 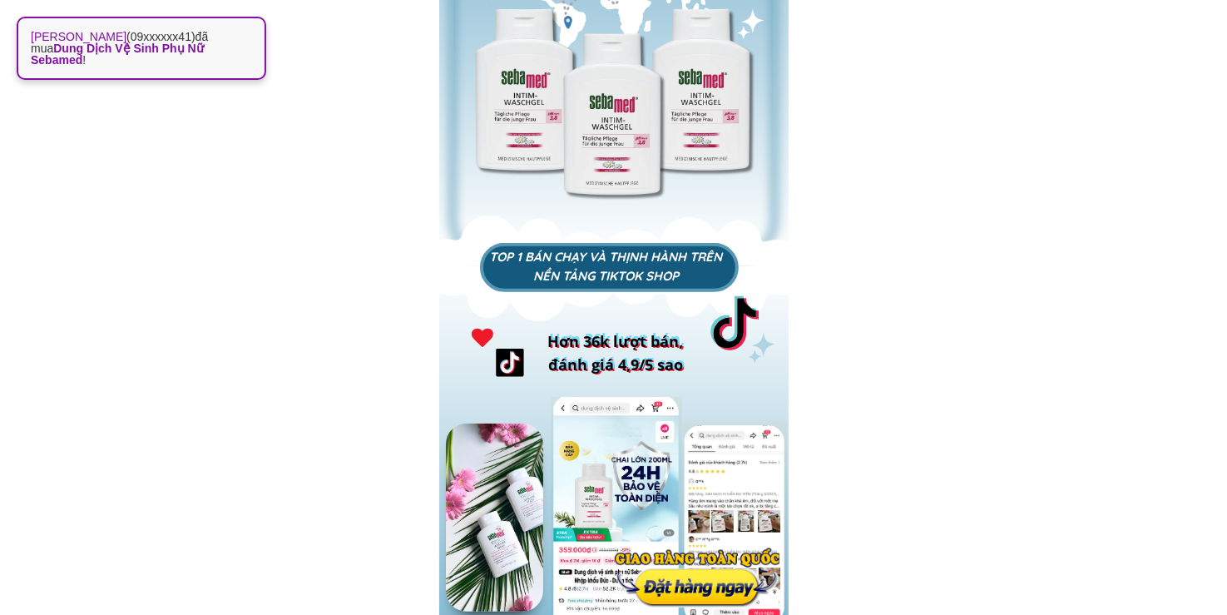 I want to click on h3: TOP 1 BÁN CHẠY VÀ THỊNH HÀNH TRÊN NỀN TẢNG TIKTOK SHOP, so click(x=607, y=266).